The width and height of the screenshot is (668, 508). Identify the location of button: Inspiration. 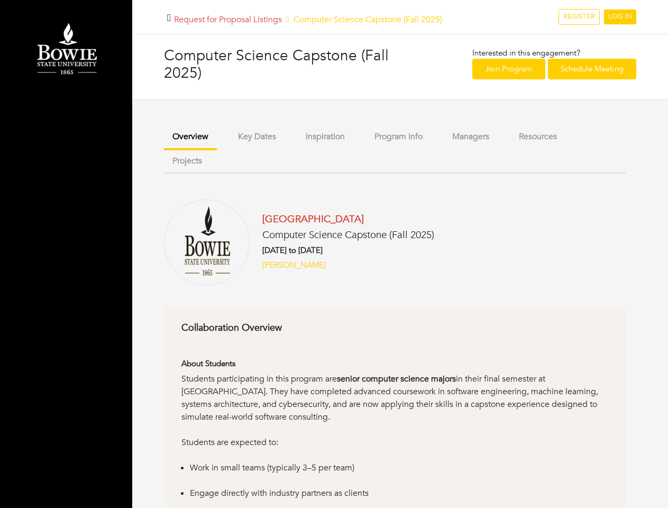
(325, 136).